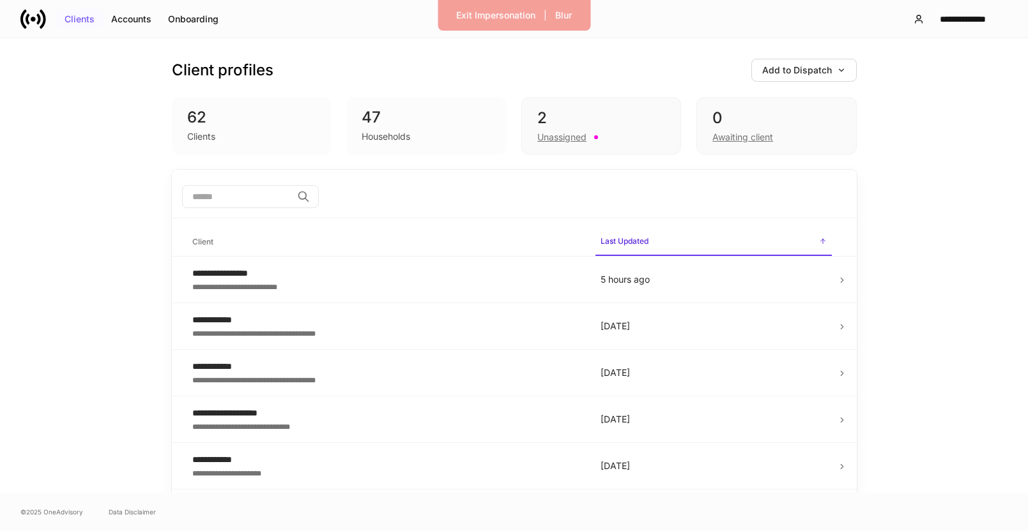 The image size is (1028, 531). Describe the element at coordinates (496, 15) in the screenshot. I see `button: Exit Impersonation` at that location.